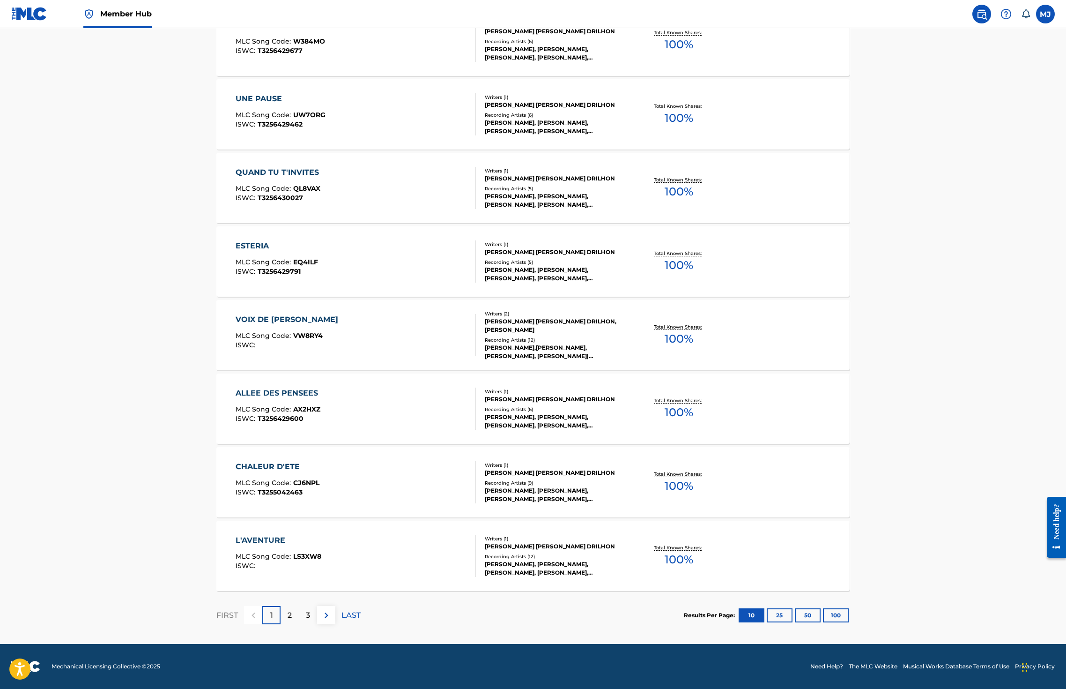  I want to click on div: Writers ( 2 ), so click(556, 313).